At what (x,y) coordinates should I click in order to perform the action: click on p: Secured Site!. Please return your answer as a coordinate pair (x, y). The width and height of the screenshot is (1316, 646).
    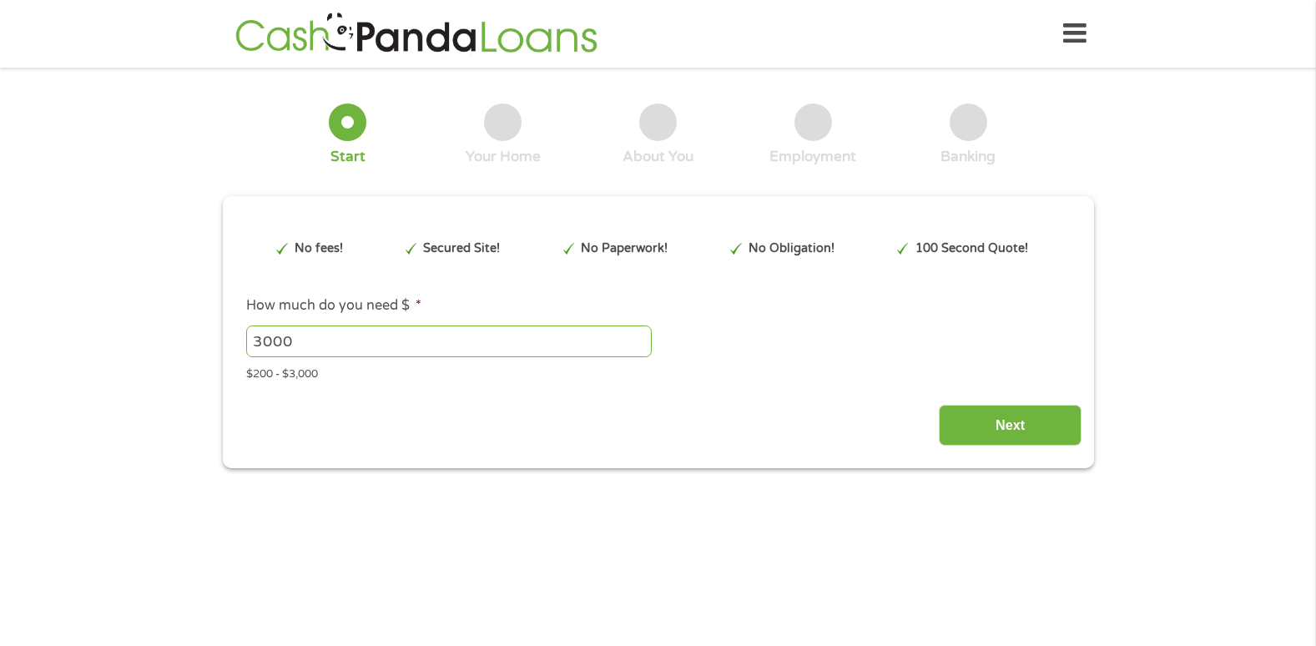
    Looking at the image, I should click on (462, 249).